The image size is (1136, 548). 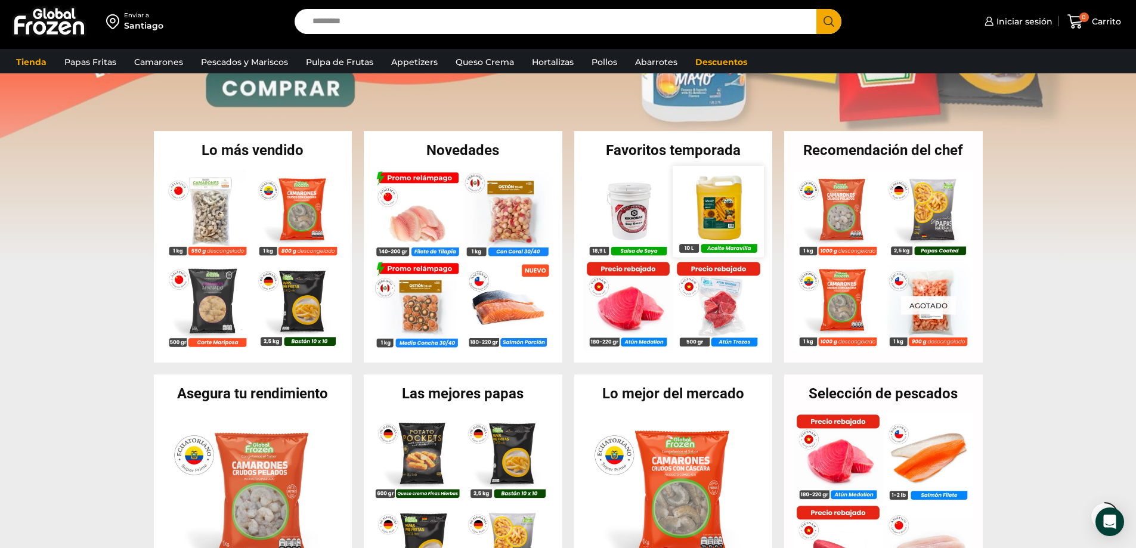 I want to click on h2: Novedades, so click(x=463, y=150).